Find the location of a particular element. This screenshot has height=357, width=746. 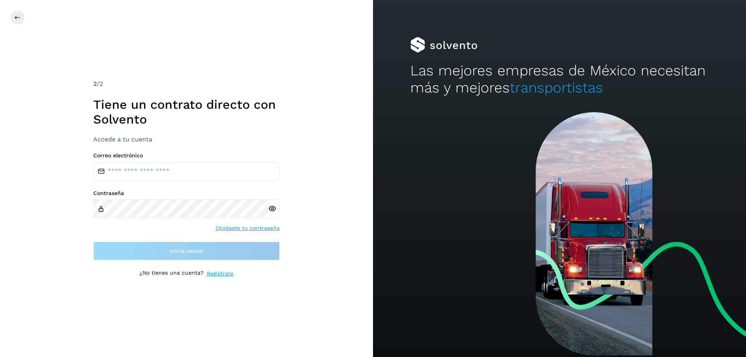

span: Inicia sesión is located at coordinates (187, 251).